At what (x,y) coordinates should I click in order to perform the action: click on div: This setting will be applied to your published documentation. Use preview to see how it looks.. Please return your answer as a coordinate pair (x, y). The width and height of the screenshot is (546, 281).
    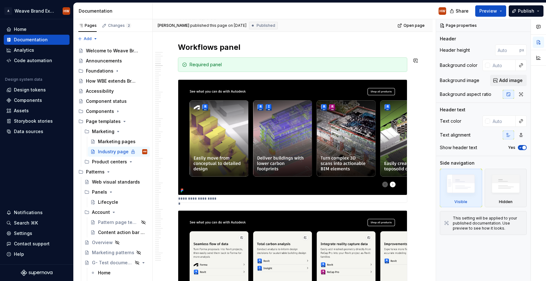
    Looking at the image, I should click on (487, 224).